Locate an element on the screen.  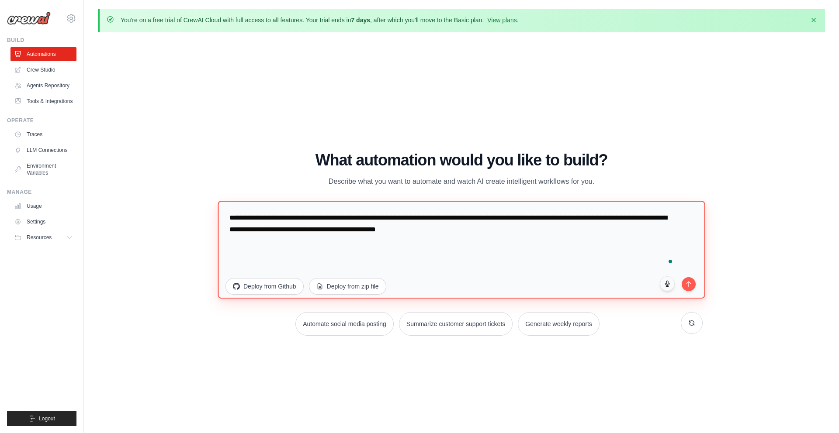
button: Deploy from zip file is located at coordinates (347, 287).